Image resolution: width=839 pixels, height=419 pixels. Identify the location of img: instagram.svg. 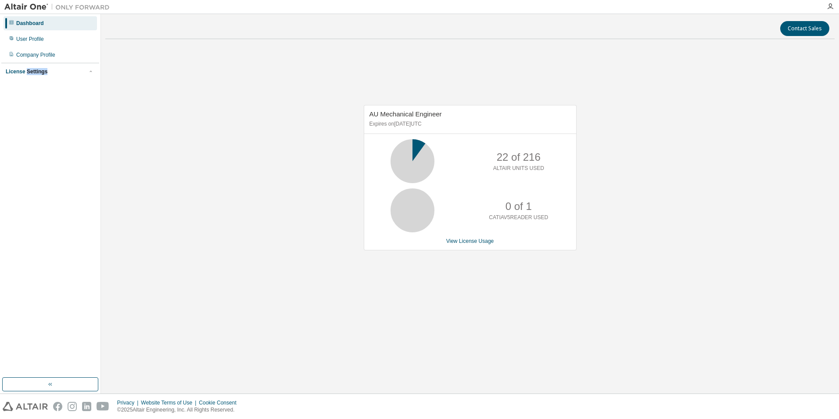
(72, 406).